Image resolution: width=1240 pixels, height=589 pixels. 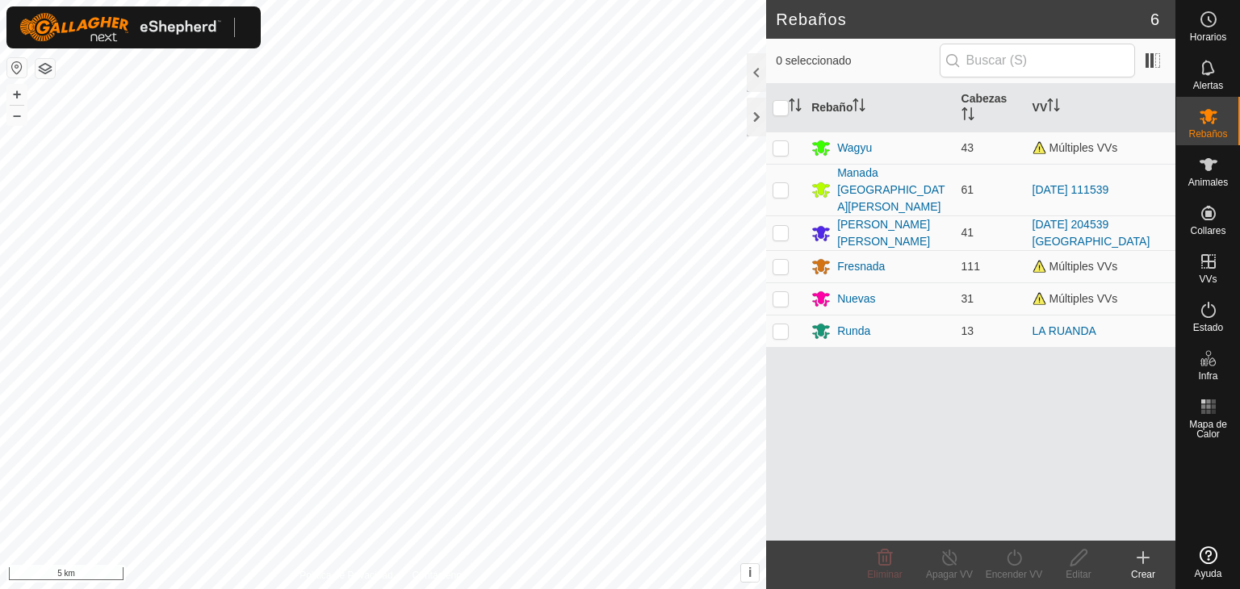 What do you see at coordinates (968, 331) in the screenshot?
I see `span: 13` at bounding box center [968, 331].